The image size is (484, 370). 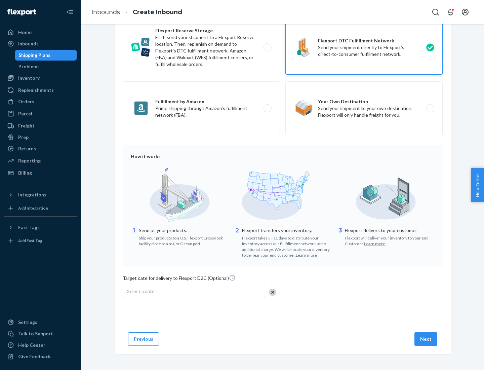 What do you see at coordinates (477, 185) in the screenshot?
I see `button: Help Center` at bounding box center [477, 185].